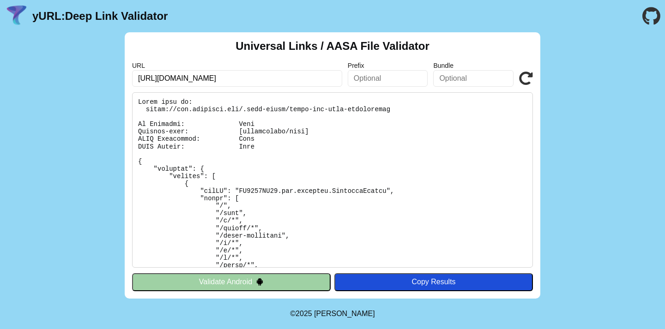 The height and width of the screenshot is (329, 665). I want to click on img: yURL Logo, so click(17, 16).